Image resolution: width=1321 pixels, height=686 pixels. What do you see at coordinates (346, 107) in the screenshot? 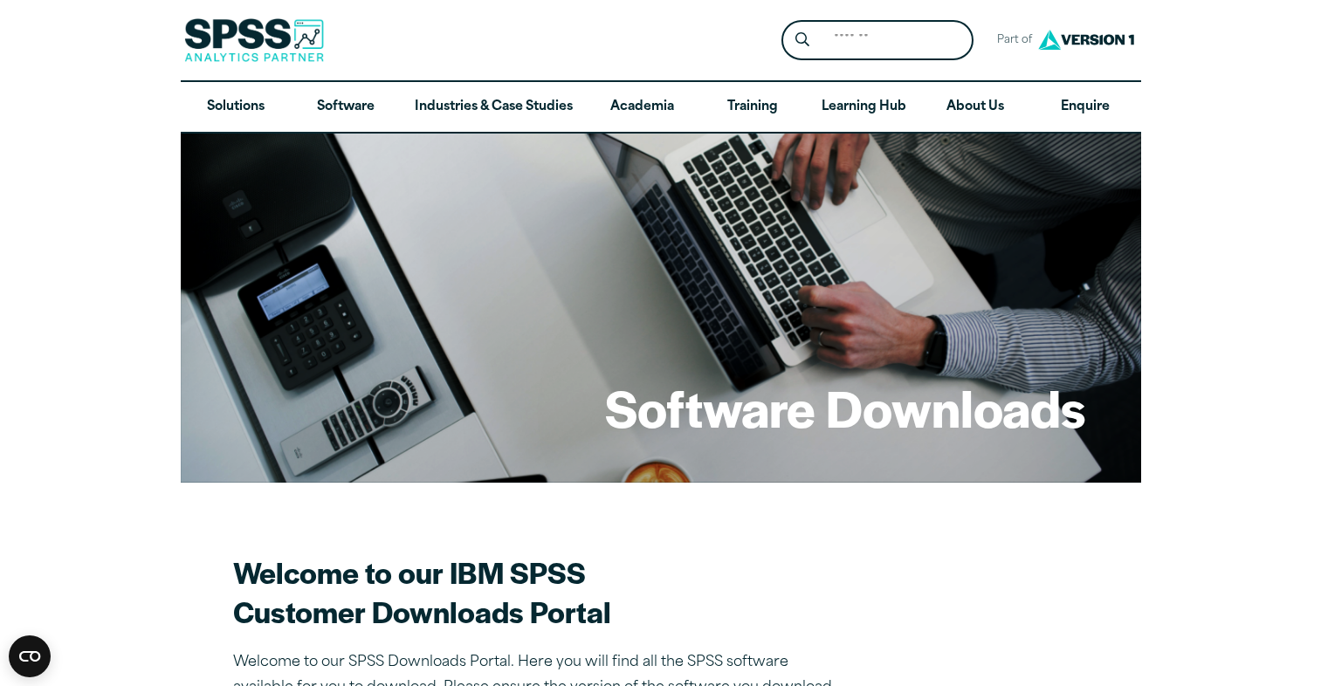
I see `a: Software` at bounding box center [346, 107].